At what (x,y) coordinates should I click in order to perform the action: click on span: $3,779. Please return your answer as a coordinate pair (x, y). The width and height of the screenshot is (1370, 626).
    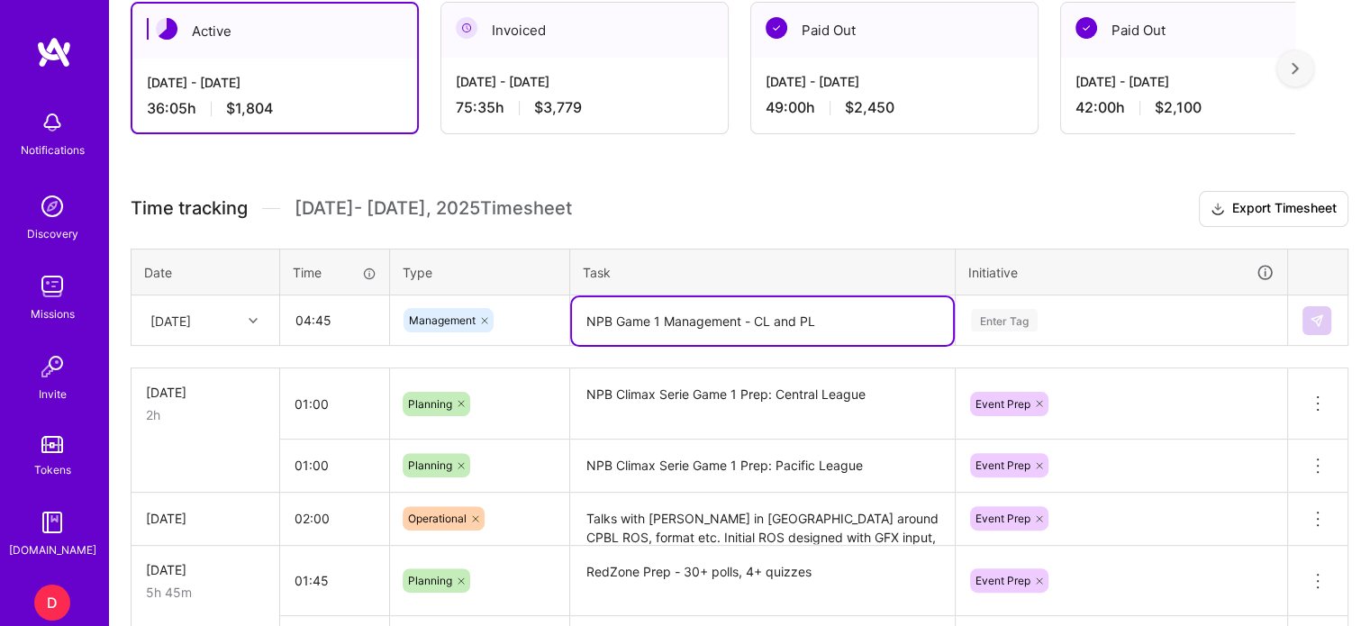
    Looking at the image, I should click on (558, 107).